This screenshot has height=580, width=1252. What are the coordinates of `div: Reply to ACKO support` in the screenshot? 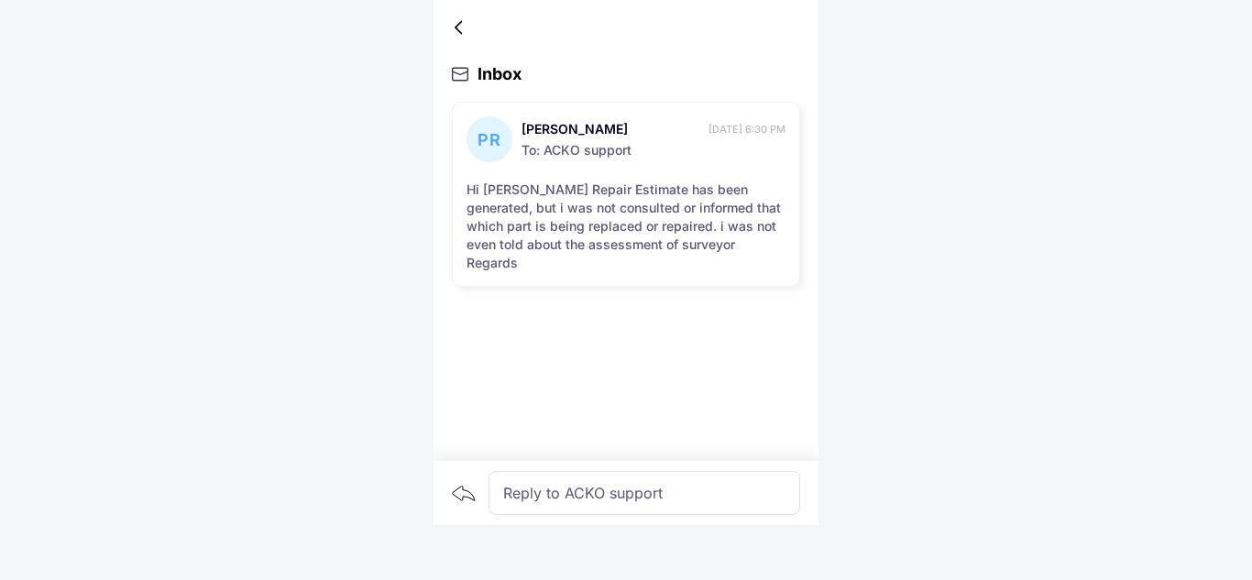 It's located at (645, 493).